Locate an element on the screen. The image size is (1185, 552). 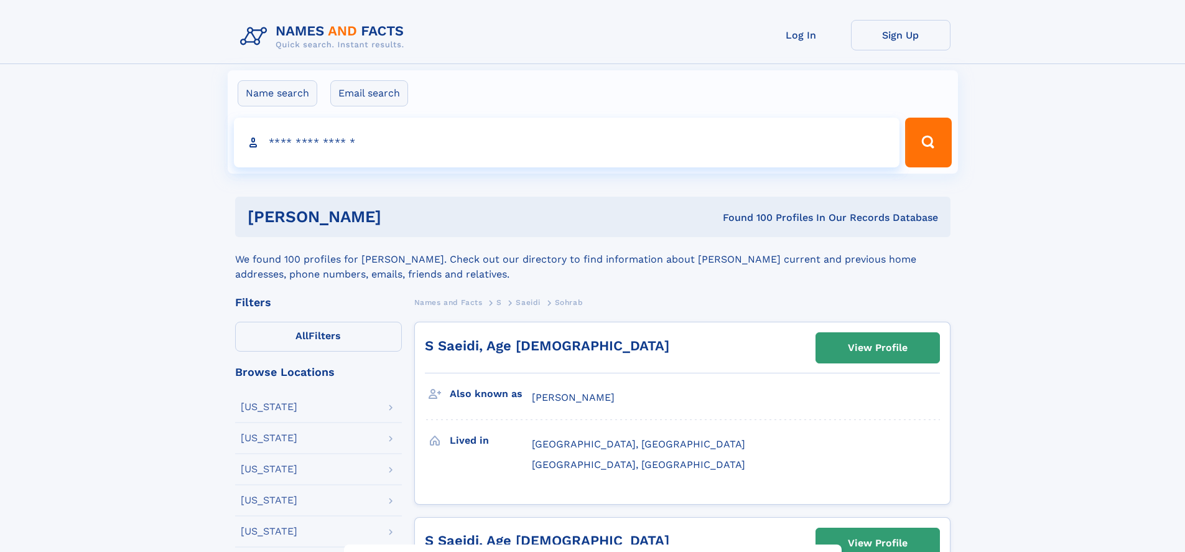
div: Found 100 Profiles In Our Records Database is located at coordinates (745, 218).